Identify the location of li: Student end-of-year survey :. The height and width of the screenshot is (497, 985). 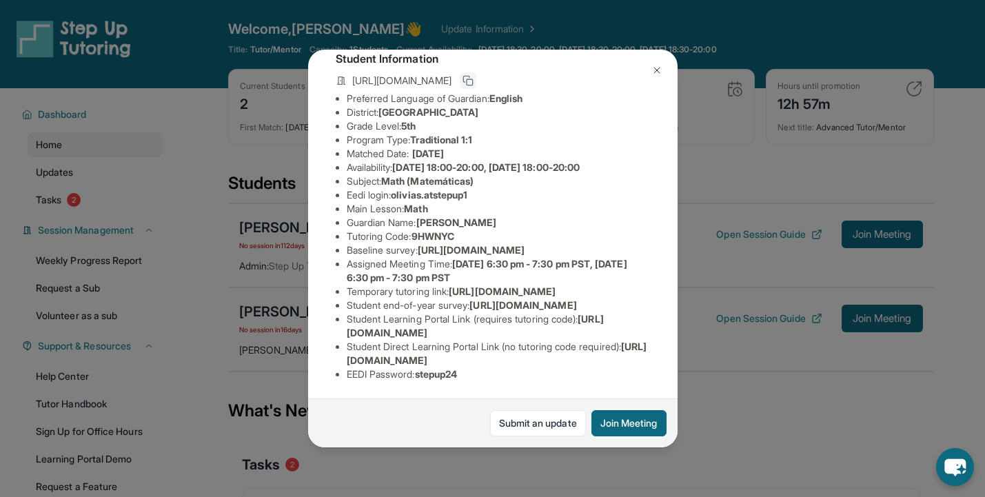
(498, 305).